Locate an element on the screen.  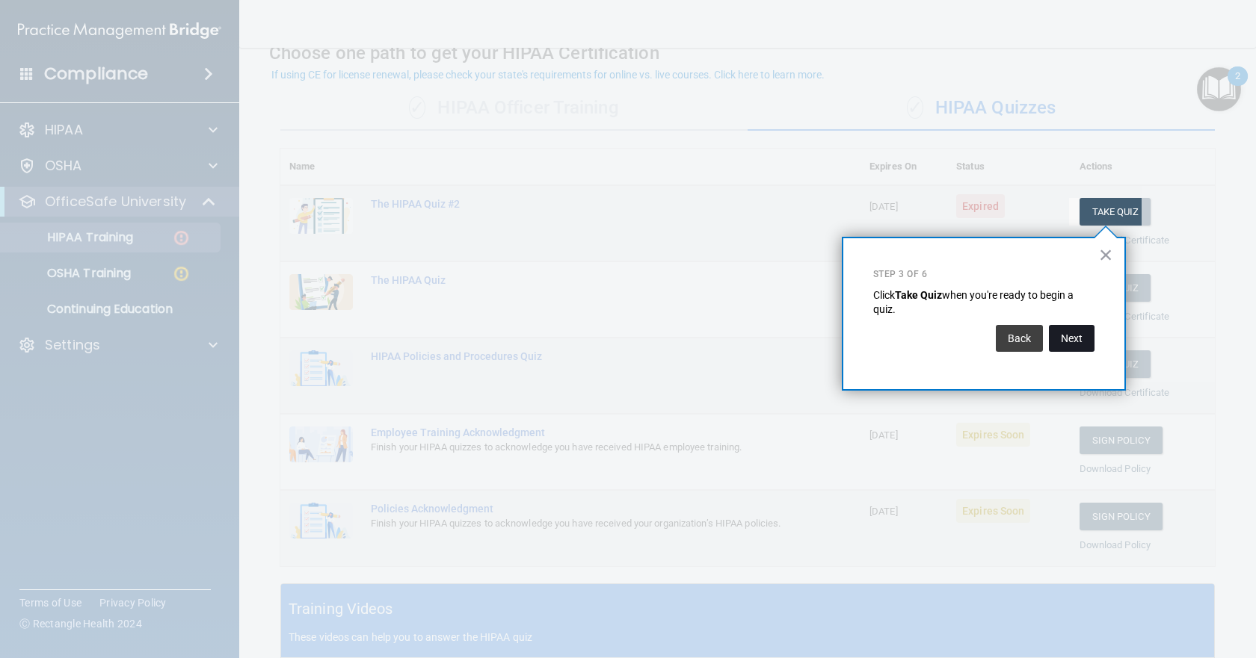
p: Step 3 of 6 is located at coordinates (984, 274).